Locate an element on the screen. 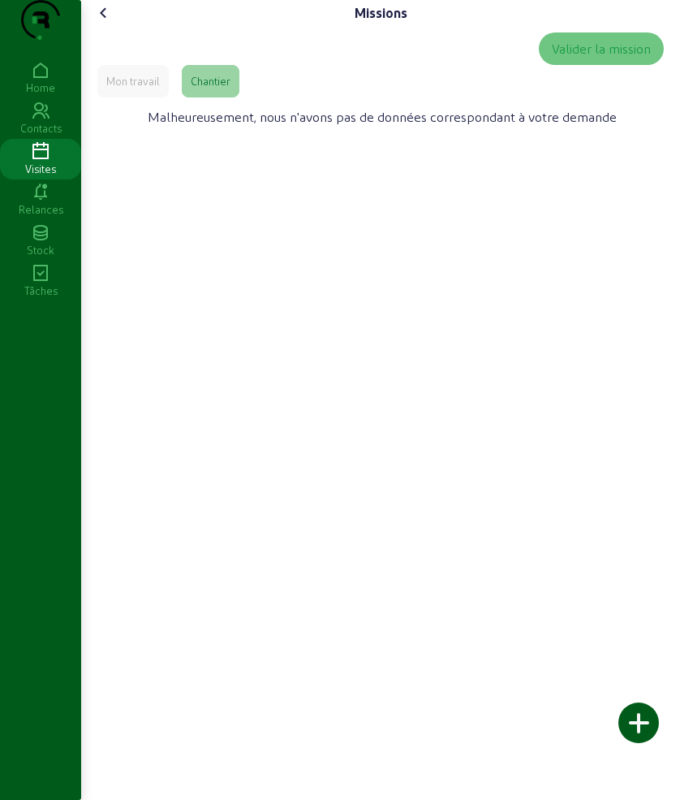 This screenshot has width=680, height=800. div: Missions is located at coordinates (381, 13).